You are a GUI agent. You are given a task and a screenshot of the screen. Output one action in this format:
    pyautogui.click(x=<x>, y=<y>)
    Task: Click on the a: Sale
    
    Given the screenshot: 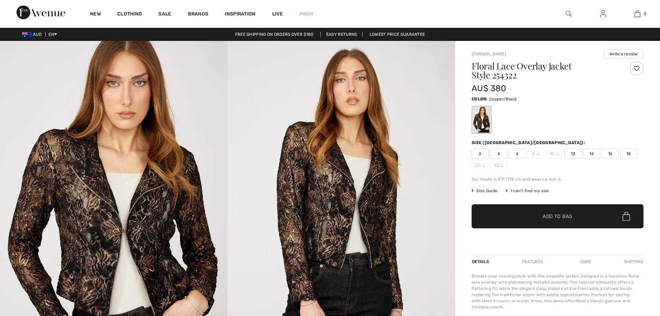 What is the action you would take?
    pyautogui.click(x=165, y=14)
    